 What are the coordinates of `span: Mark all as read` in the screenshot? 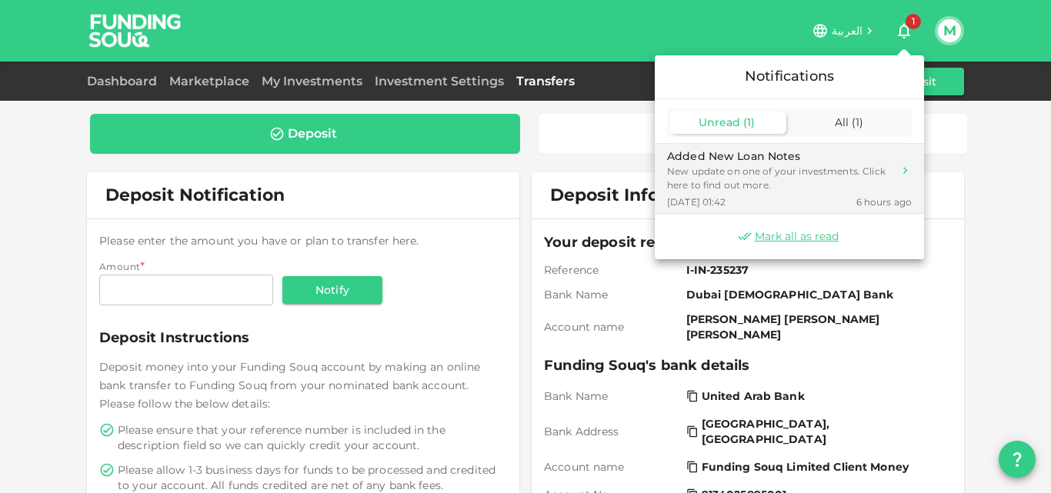 It's located at (796, 236).